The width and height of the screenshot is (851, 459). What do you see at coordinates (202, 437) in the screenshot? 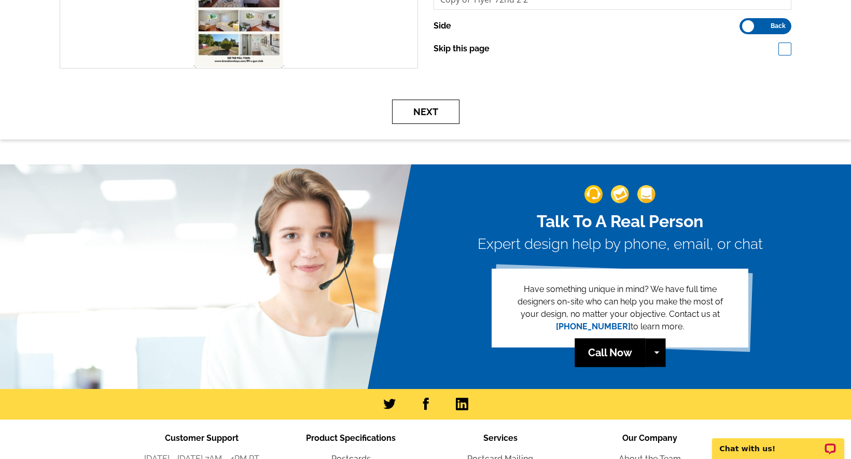
I see `span: Customer Support` at bounding box center [202, 437].